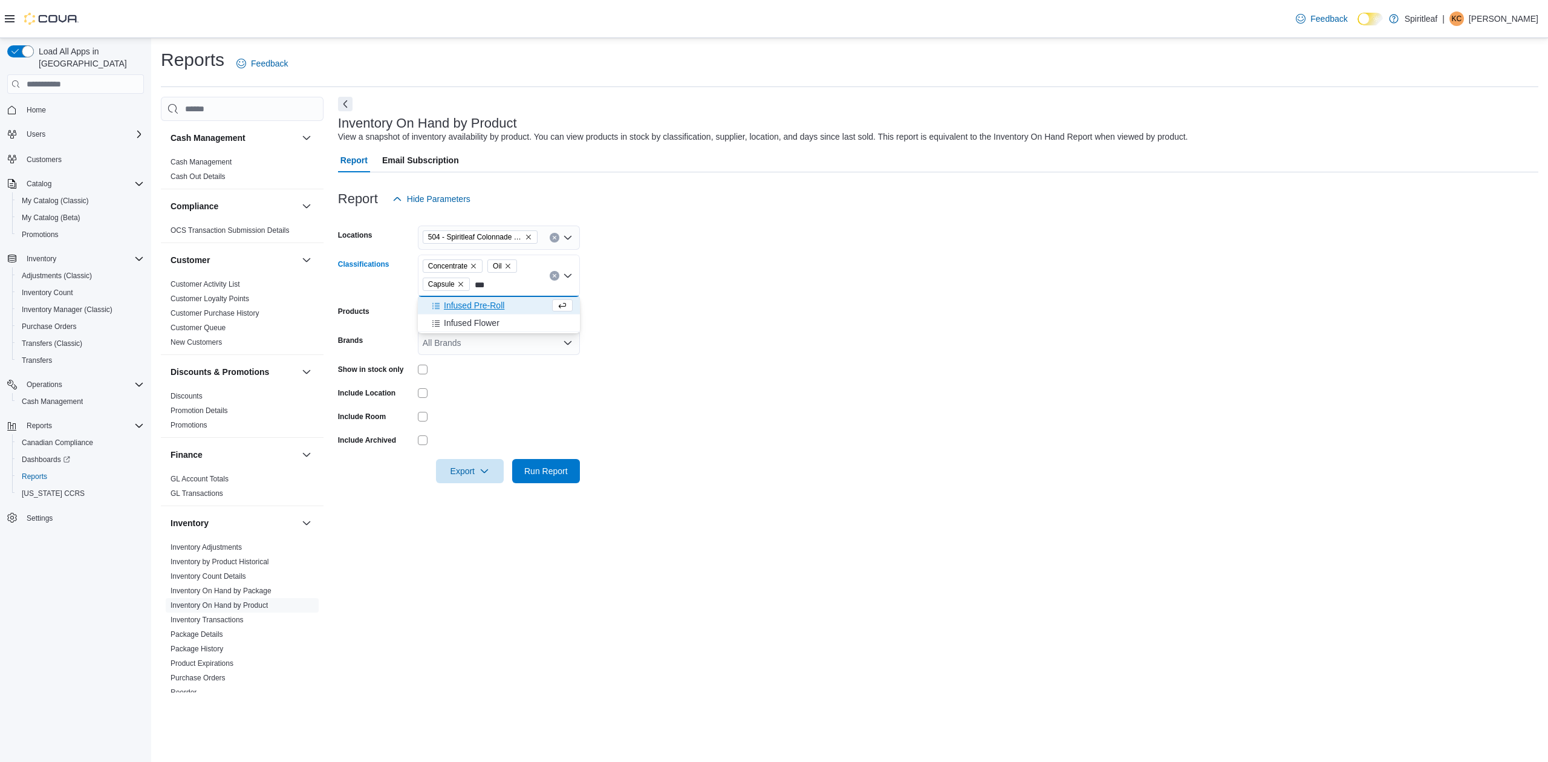  What do you see at coordinates (189, 523) in the screenshot?
I see `h3: Inventory` at bounding box center [189, 523].